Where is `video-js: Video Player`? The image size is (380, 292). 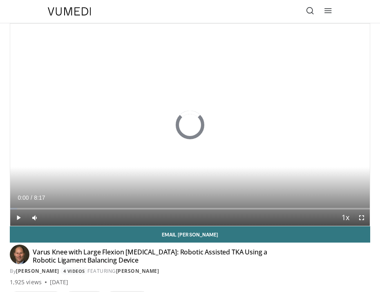 video-js: Video Player is located at coordinates (190, 125).